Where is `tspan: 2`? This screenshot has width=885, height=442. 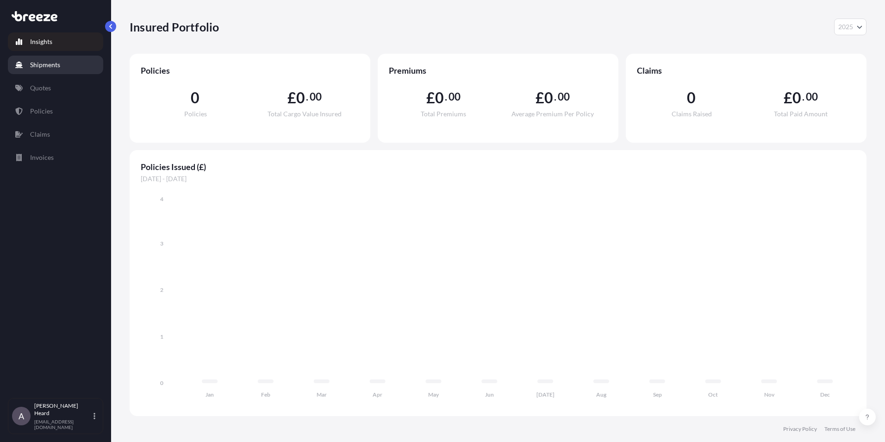 tspan: 2 is located at coordinates (162, 289).